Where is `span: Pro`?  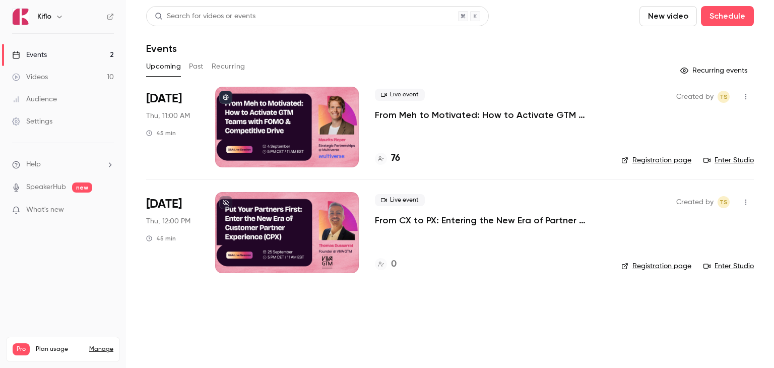
span: Pro is located at coordinates (21, 349).